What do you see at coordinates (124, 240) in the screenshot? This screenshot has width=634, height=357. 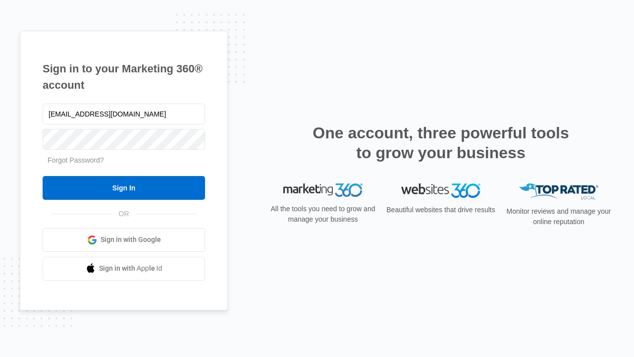 I see `a: Sign in with Google` at bounding box center [124, 240].